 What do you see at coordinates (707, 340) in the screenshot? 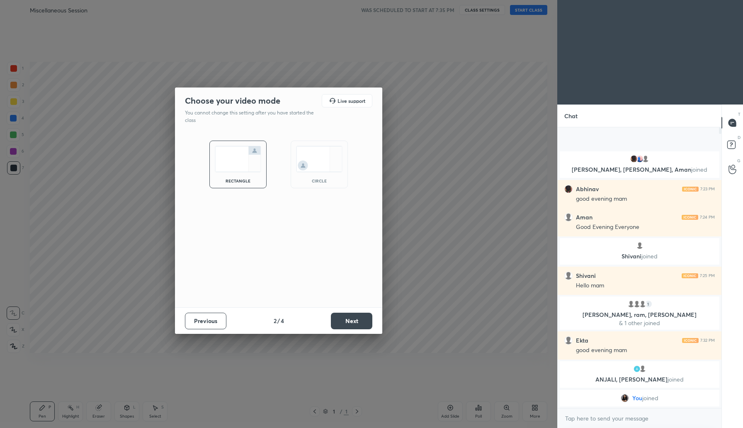
I see `div: 7:32 PM` at bounding box center [707, 340].